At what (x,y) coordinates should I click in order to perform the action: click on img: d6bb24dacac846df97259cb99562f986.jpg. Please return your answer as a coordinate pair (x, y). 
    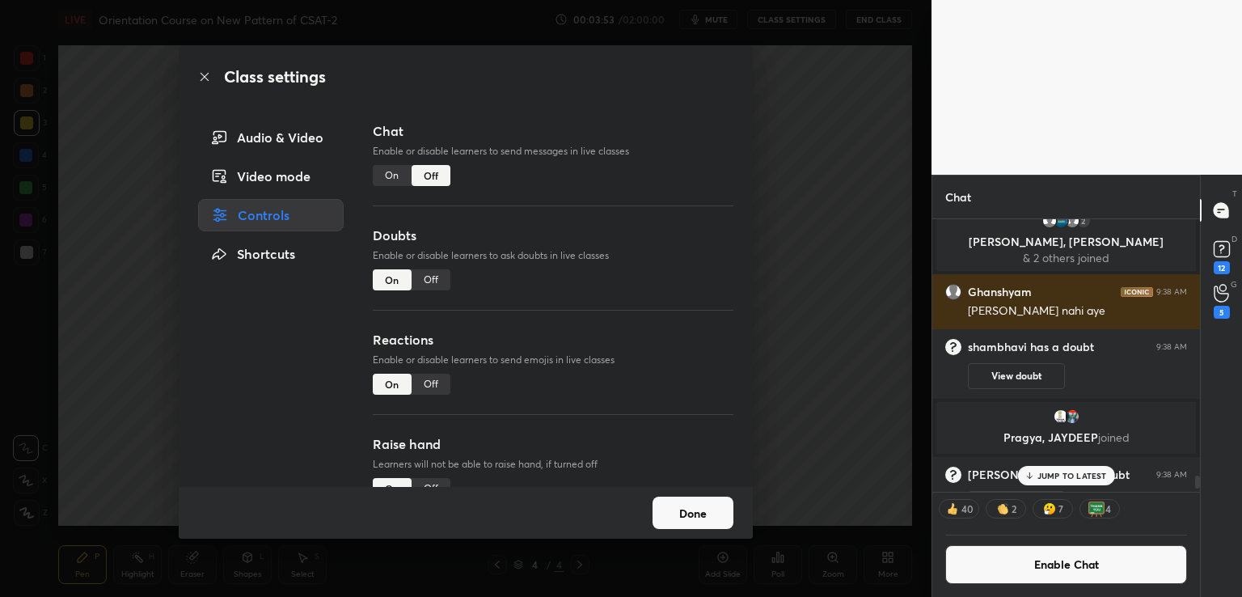
    Looking at the image, I should click on (1061, 221).